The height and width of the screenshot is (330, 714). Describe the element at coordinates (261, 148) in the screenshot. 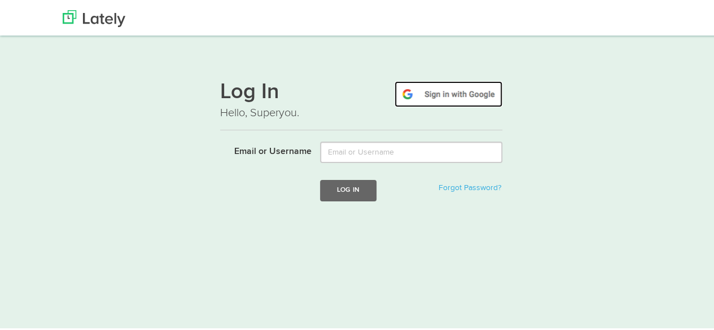

I see `label: Email or Username` at that location.